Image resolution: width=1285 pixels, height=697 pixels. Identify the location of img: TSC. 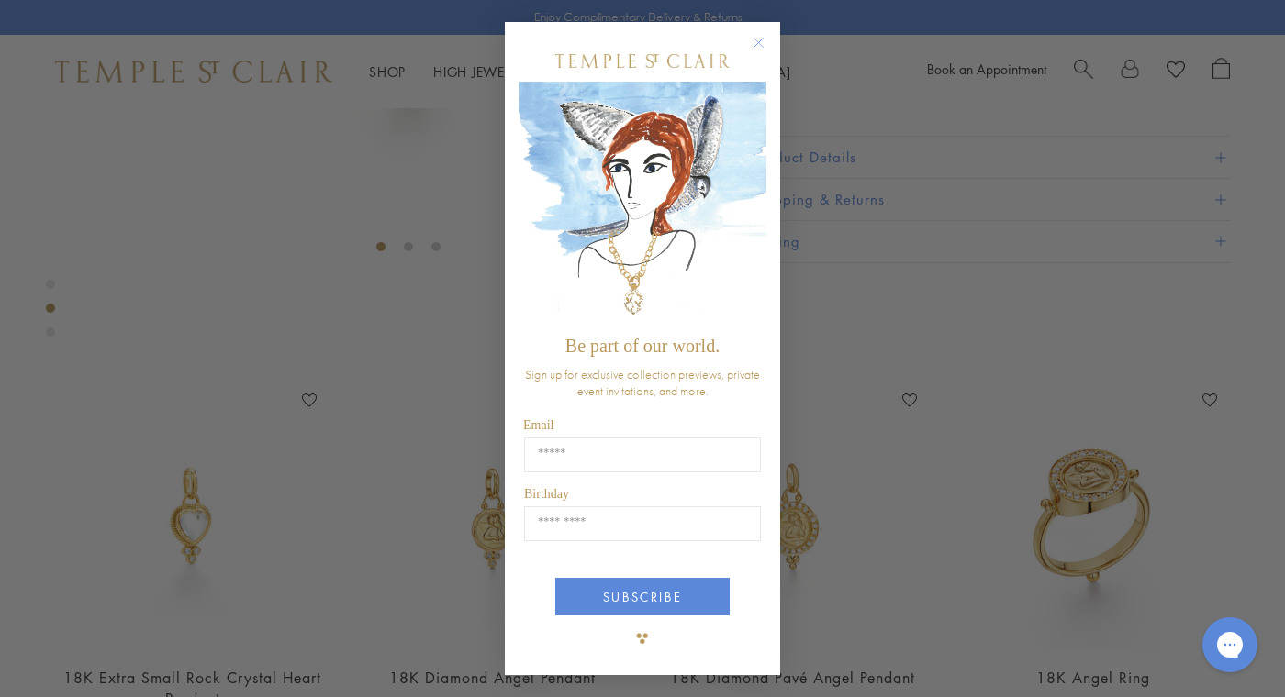
(642, 639).